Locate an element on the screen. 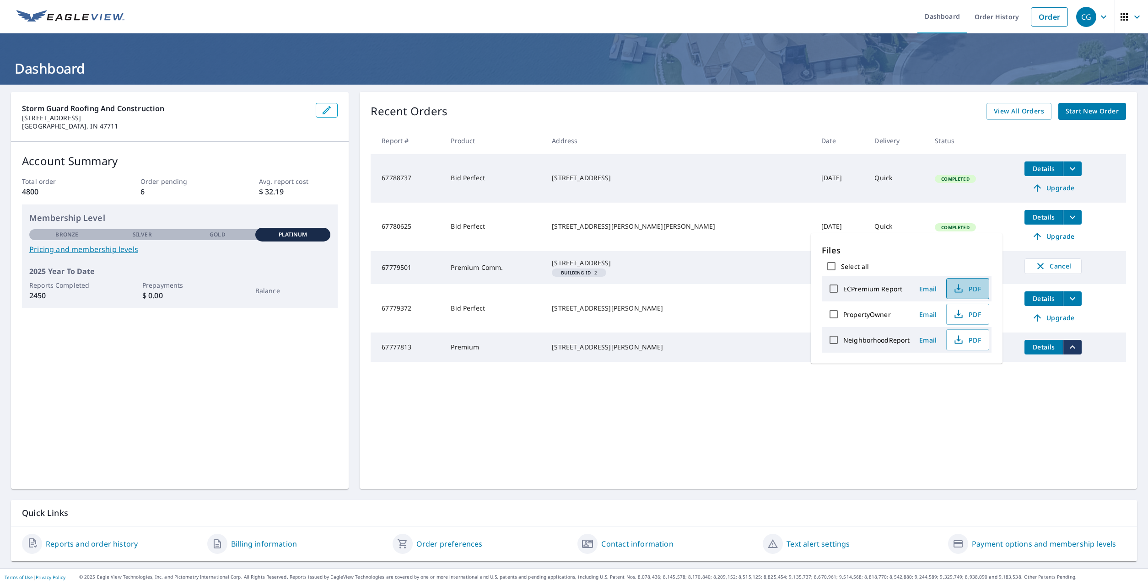 This screenshot has height=585, width=1148. p: Balance is located at coordinates (293, 291).